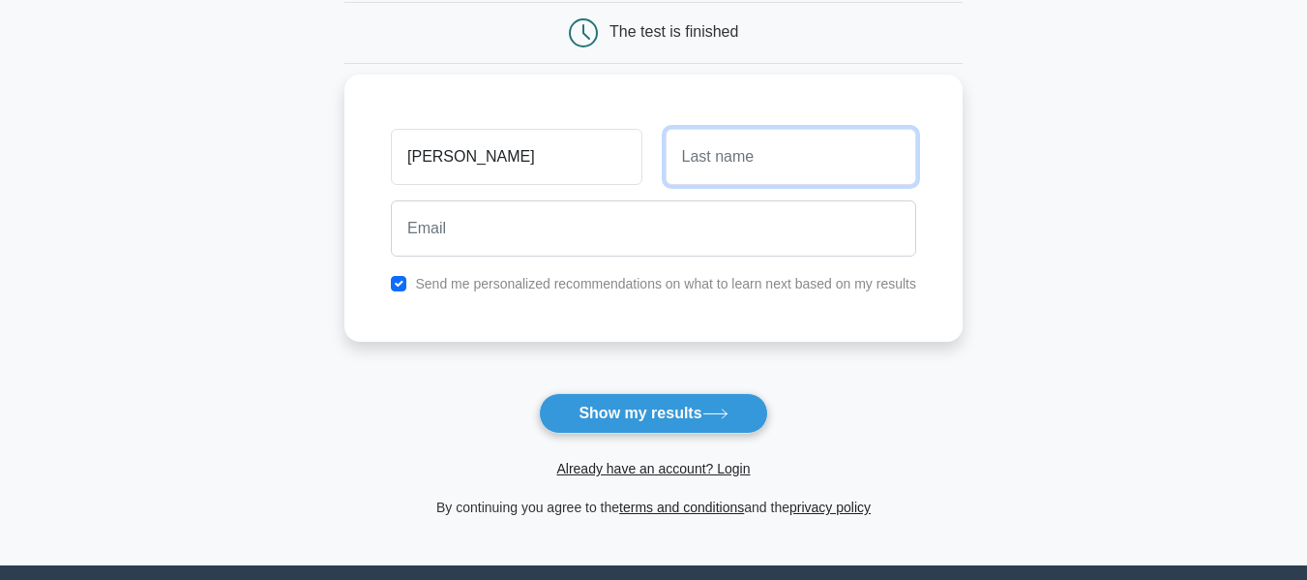  What do you see at coordinates (673, 31) in the screenshot?
I see `div: The test is finished` at bounding box center [673, 31].